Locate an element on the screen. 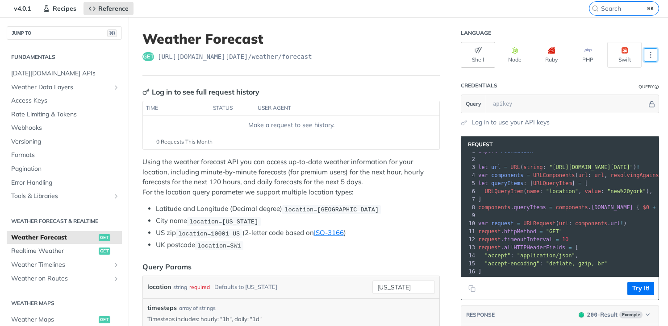 The image size is (668, 326). div: 3 is located at coordinates (469, 167).